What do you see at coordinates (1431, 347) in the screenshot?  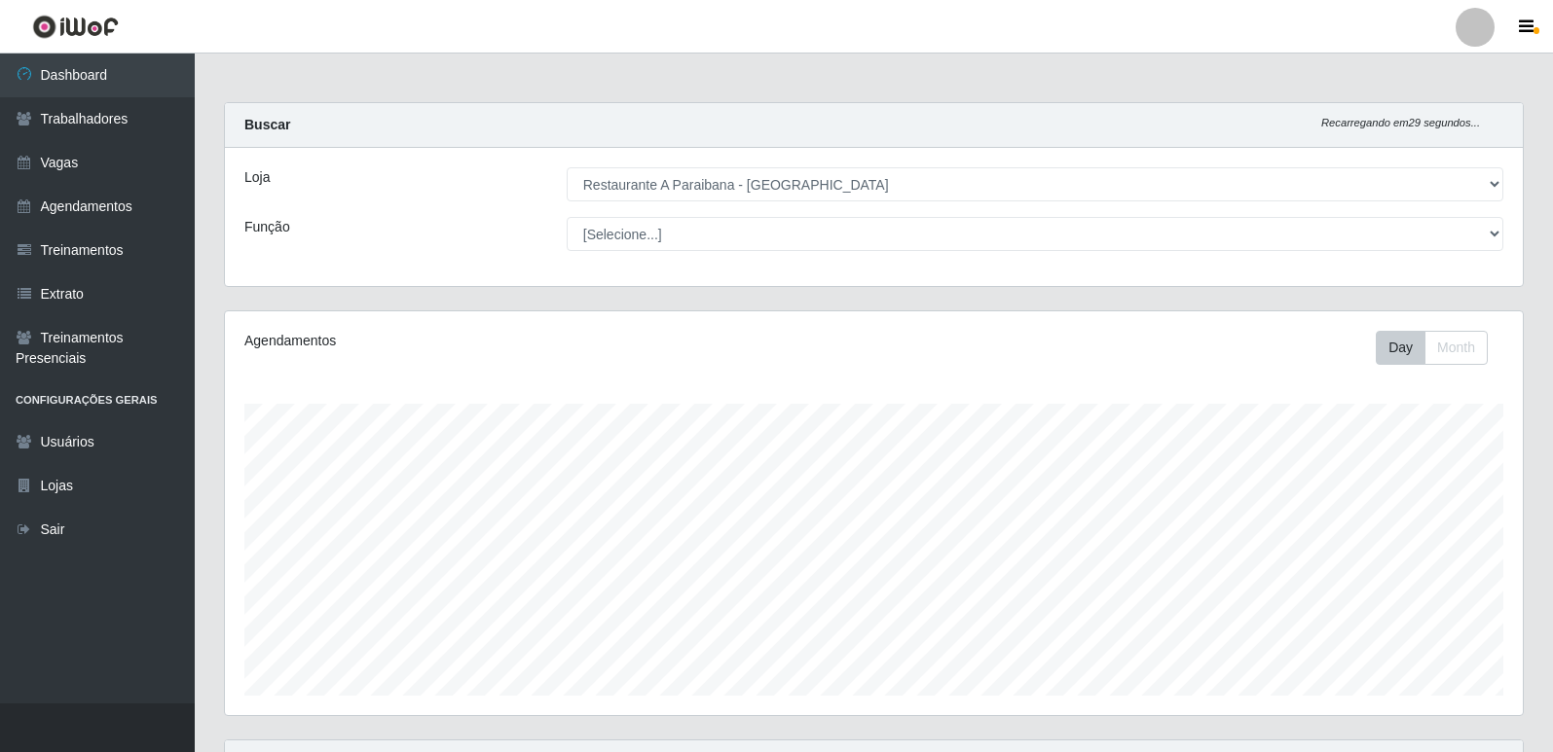 I see `div: First group` at bounding box center [1431, 347].